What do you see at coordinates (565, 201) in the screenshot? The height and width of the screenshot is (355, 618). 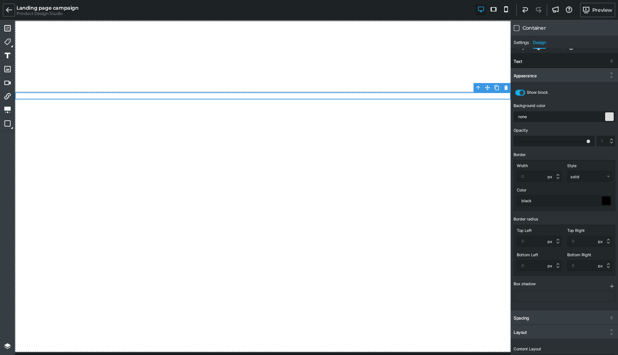 I see `input: black` at bounding box center [565, 201].